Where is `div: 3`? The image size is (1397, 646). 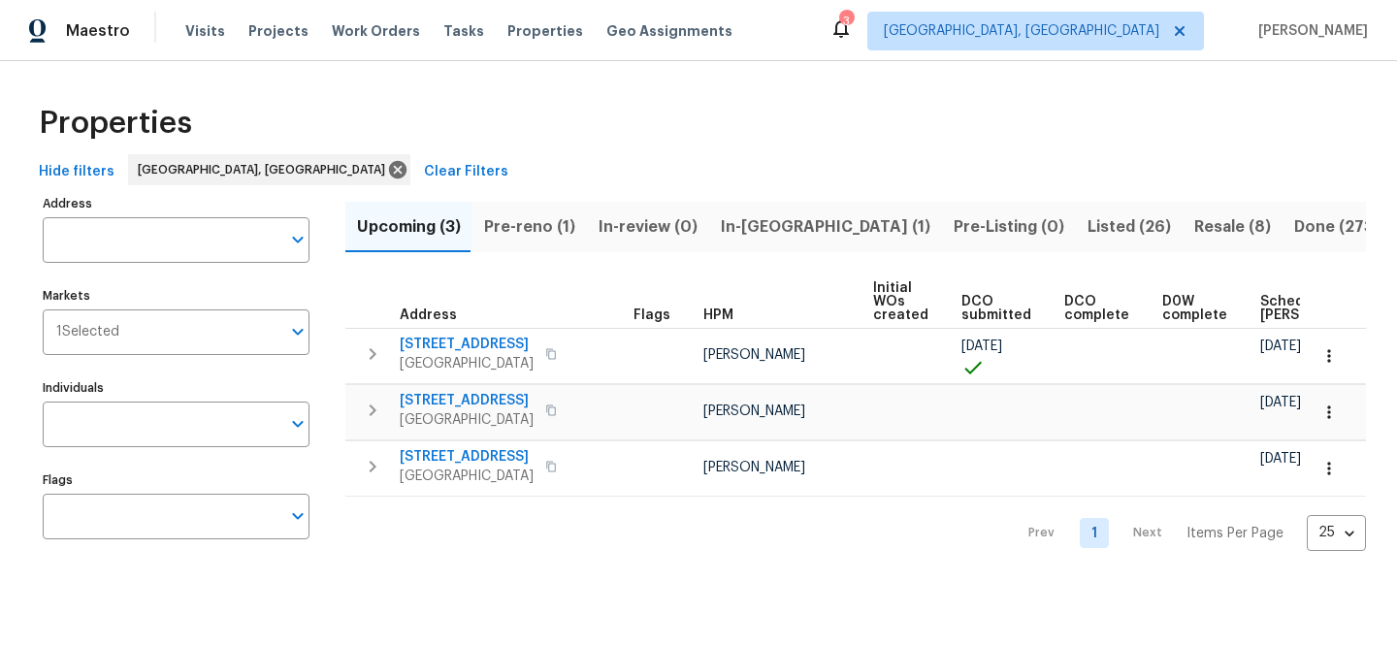 div: 3 is located at coordinates (846, 21).